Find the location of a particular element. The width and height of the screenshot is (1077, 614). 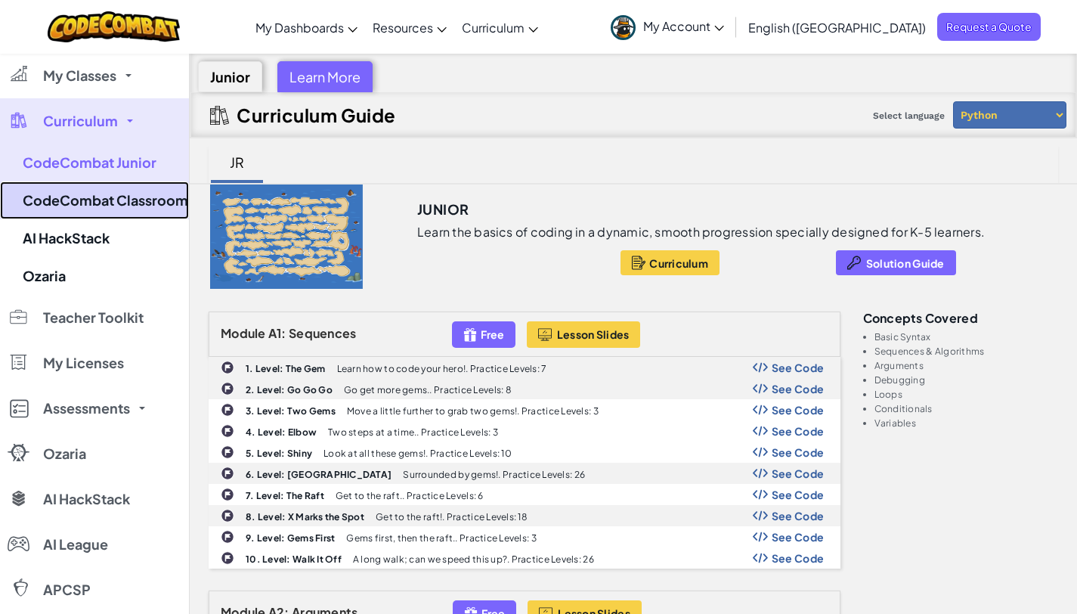

h3: Junior is located at coordinates (443, 209).